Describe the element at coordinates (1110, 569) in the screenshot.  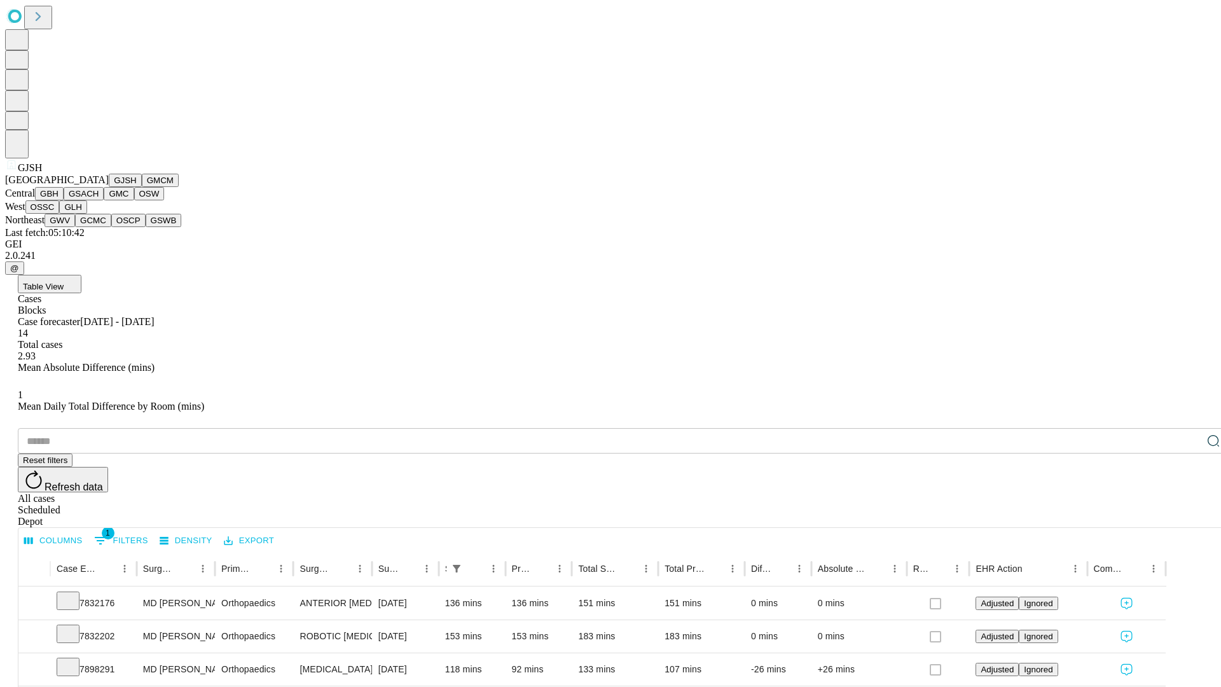
I see `div: Comments` at that location.